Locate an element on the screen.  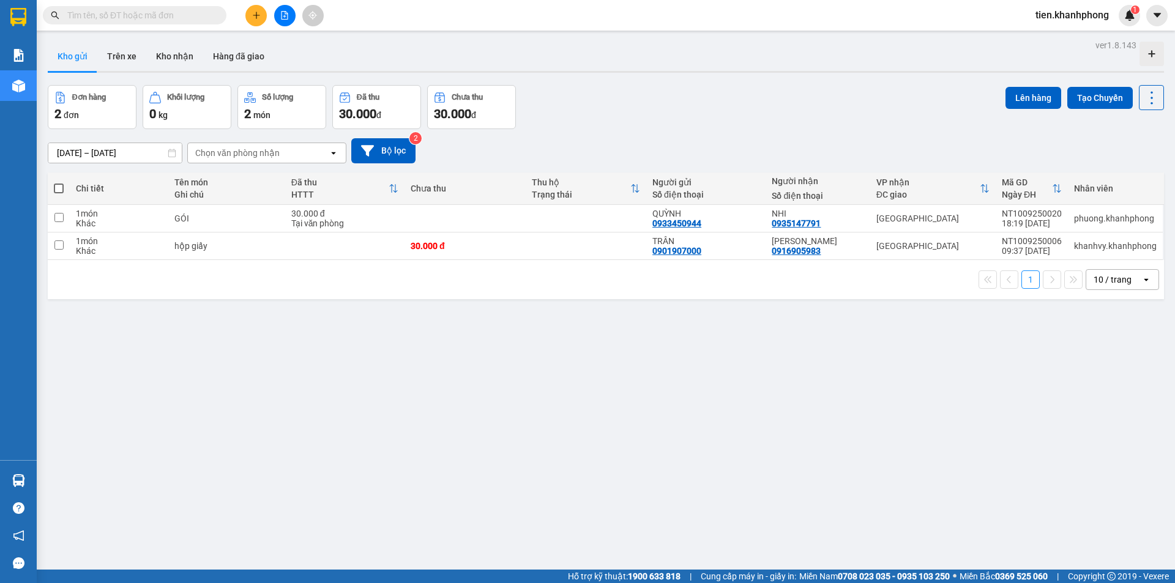
div: TRÂN is located at coordinates (706, 241).